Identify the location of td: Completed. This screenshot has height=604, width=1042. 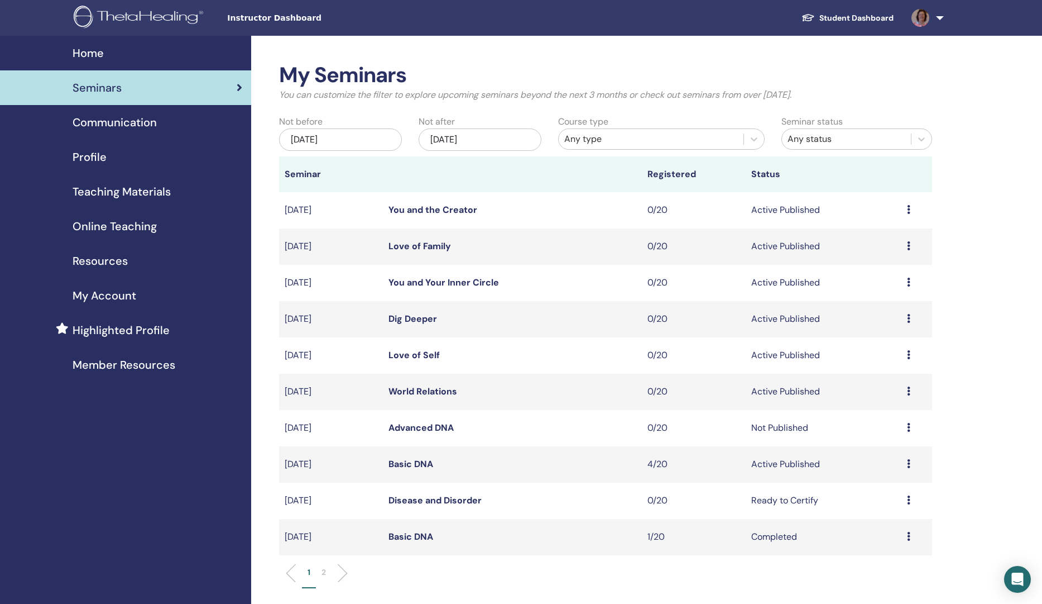
(823, 537).